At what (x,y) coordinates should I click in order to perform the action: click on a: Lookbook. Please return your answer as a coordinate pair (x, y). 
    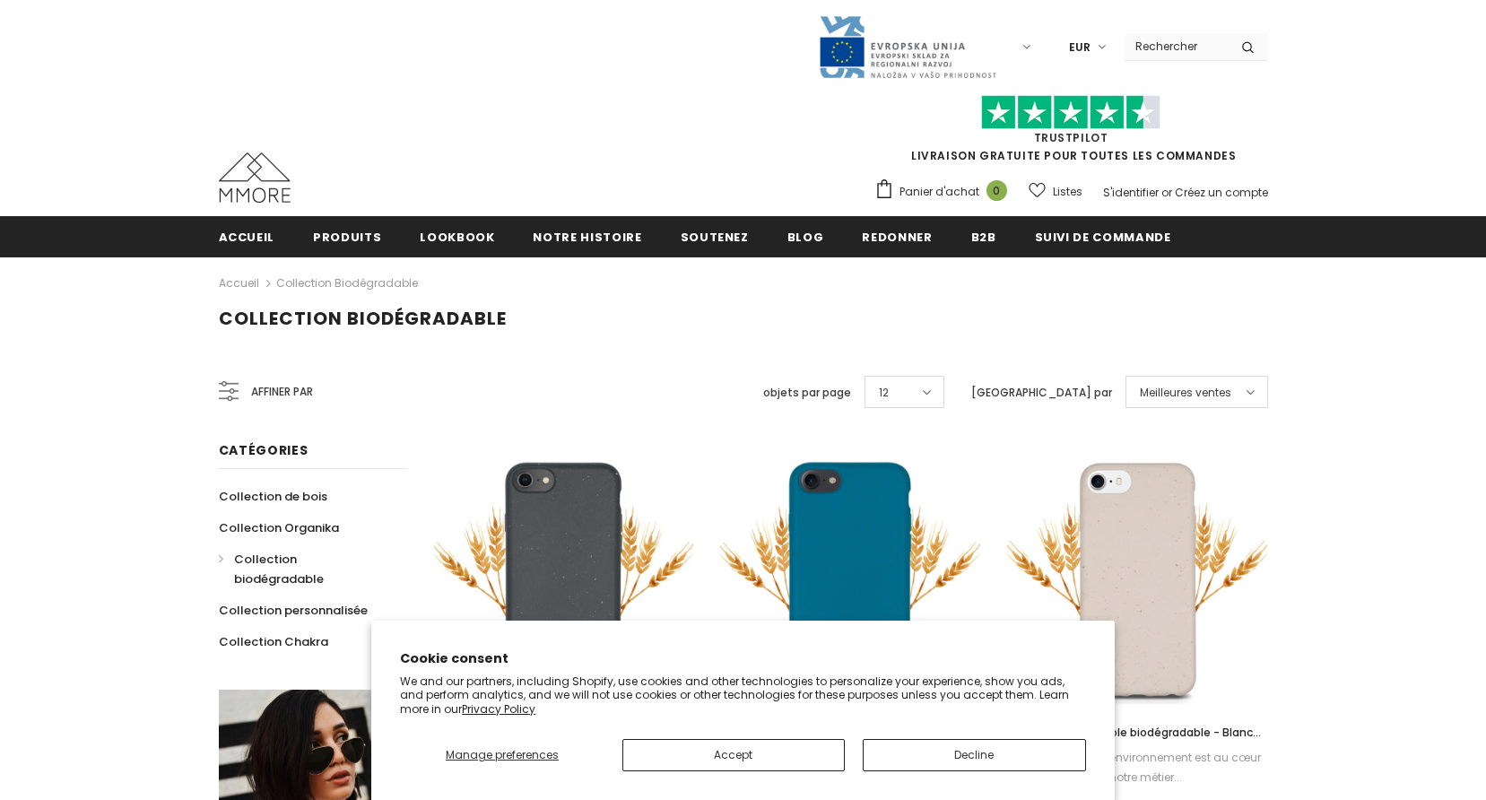
    Looking at the image, I should click on (456, 236).